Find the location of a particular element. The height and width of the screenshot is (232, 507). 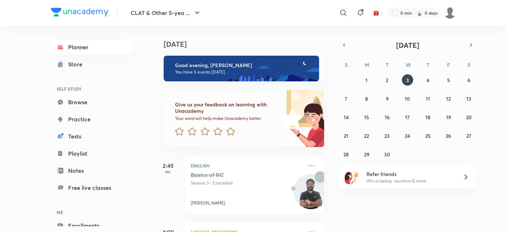

img: Company Logo is located at coordinates (80, 12).